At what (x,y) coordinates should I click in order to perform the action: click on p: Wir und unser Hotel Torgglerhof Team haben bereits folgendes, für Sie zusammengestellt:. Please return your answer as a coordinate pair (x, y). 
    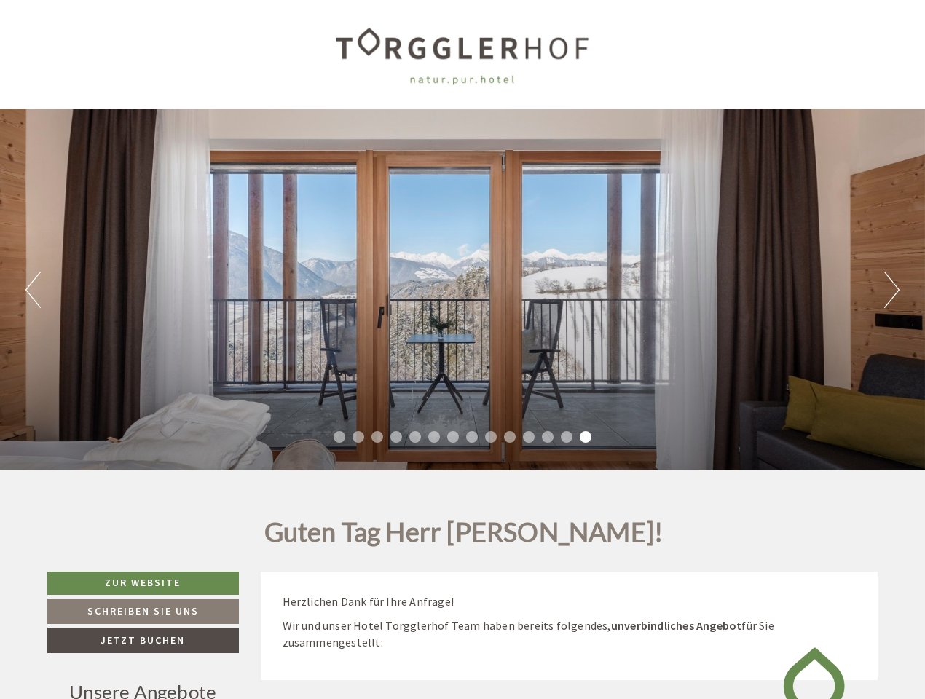
    Looking at the image, I should click on (570, 635).